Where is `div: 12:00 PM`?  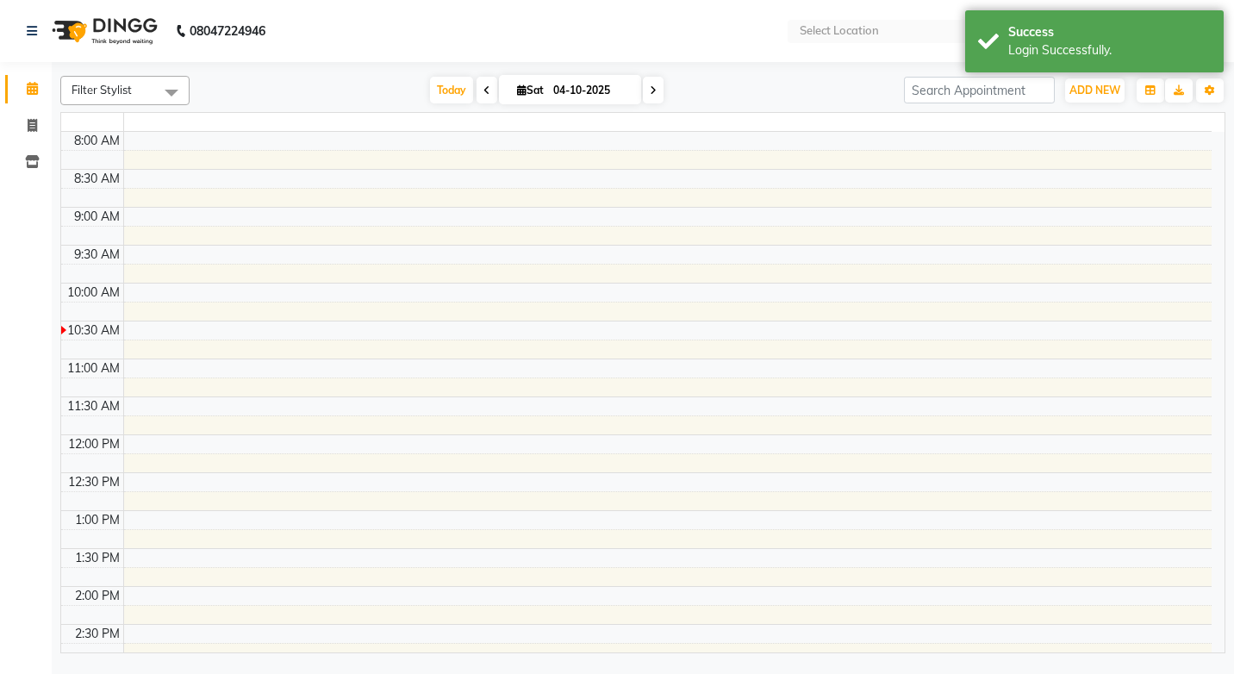
div: 12:00 PM is located at coordinates (94, 444).